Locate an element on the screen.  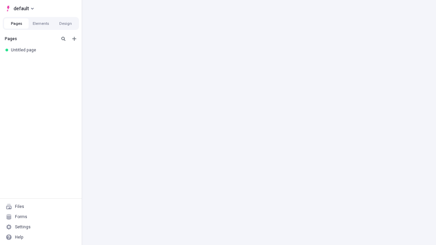
button: Select site is located at coordinates (19, 9).